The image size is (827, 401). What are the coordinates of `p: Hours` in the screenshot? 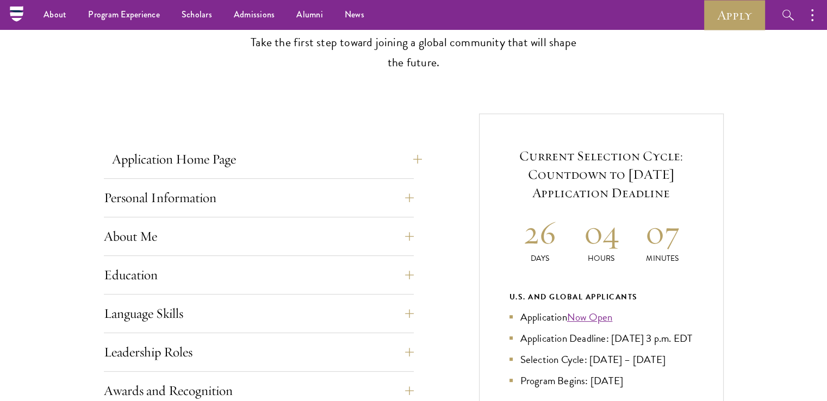 It's located at (601, 258).